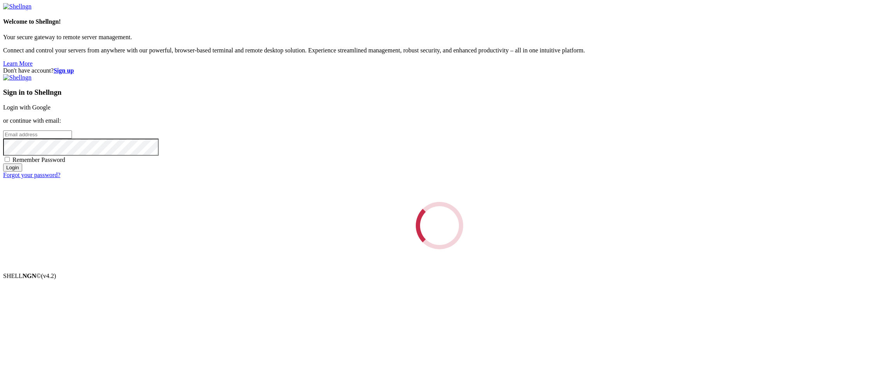  Describe the element at coordinates (64, 70) in the screenshot. I see `strong: Sign up` at that location.